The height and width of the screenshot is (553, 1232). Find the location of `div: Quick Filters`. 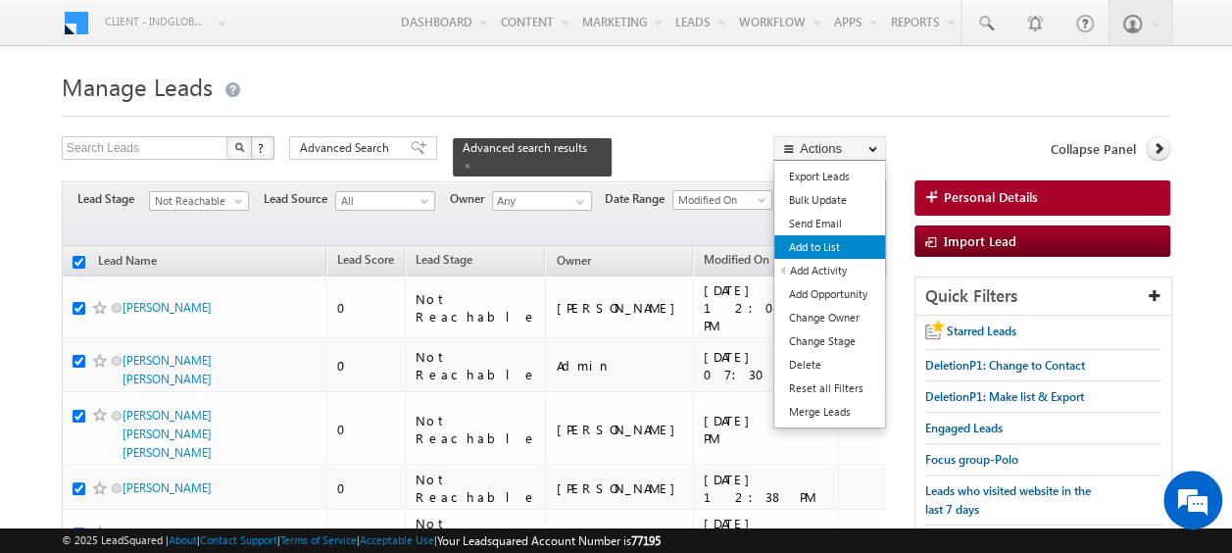

div: Quick Filters is located at coordinates (1043, 296).